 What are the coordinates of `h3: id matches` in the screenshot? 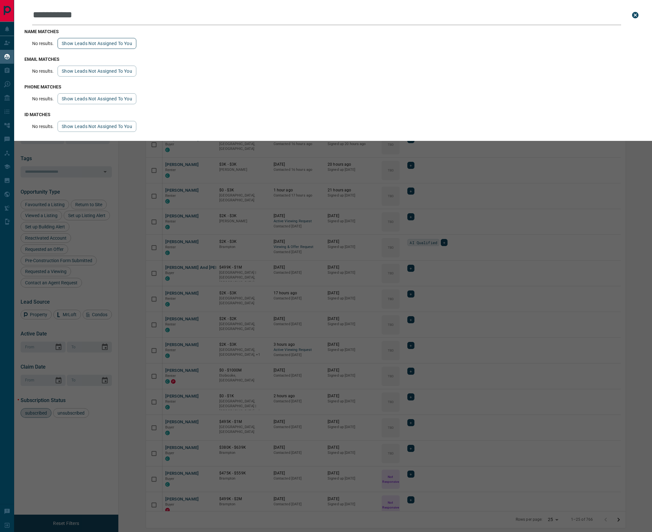 It's located at (333, 114).